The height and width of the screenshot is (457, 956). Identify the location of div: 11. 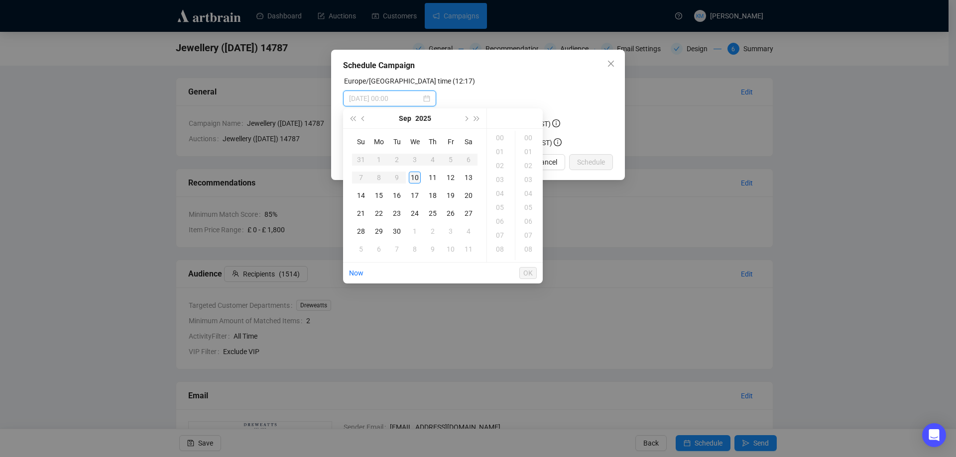
(433, 178).